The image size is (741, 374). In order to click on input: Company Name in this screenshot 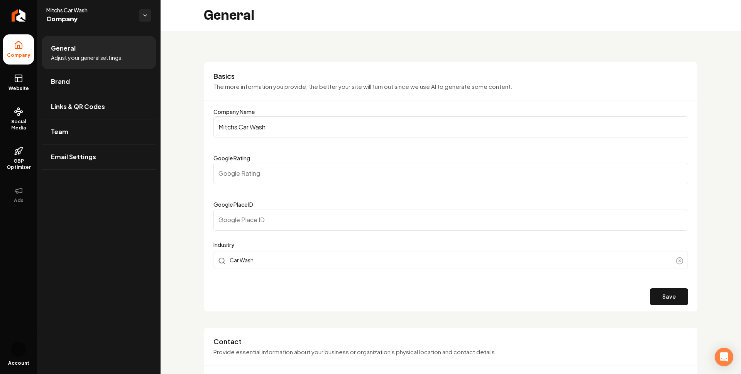, I will do `click(451, 127)`.